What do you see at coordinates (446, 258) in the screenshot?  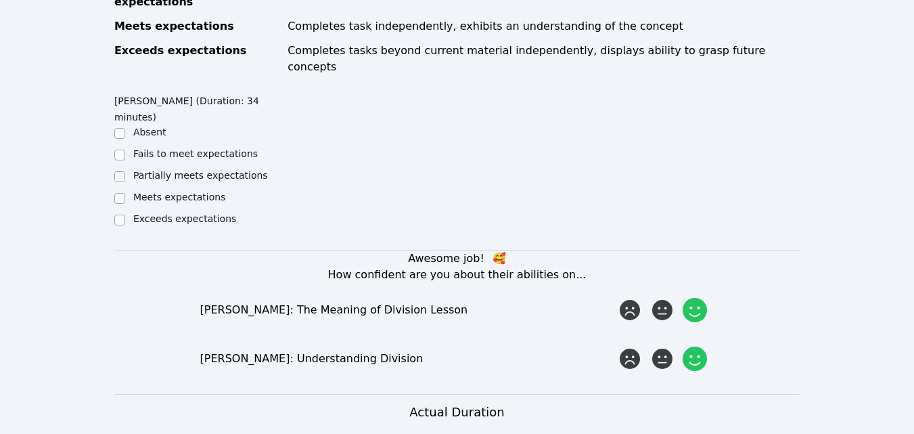 I see `span: Awesome job!` at bounding box center [446, 258].